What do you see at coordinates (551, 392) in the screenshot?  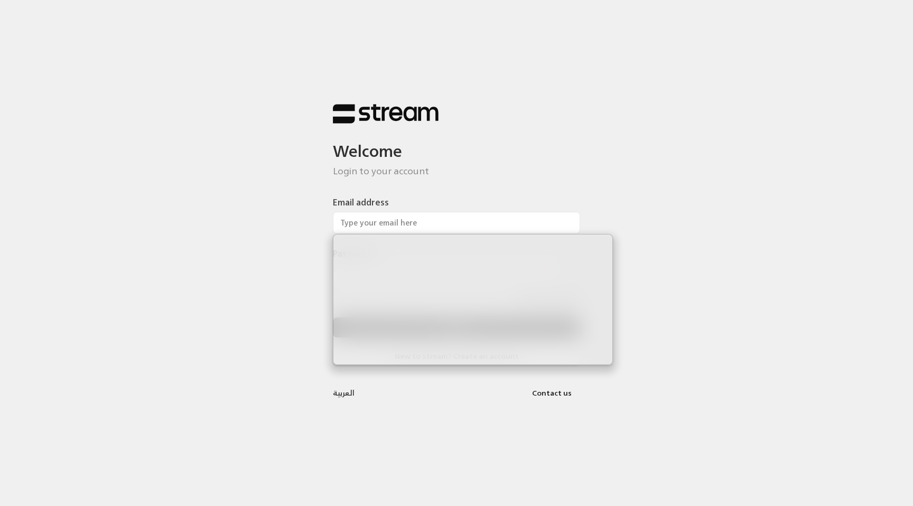 I see `a: Contact us` at bounding box center [551, 392].